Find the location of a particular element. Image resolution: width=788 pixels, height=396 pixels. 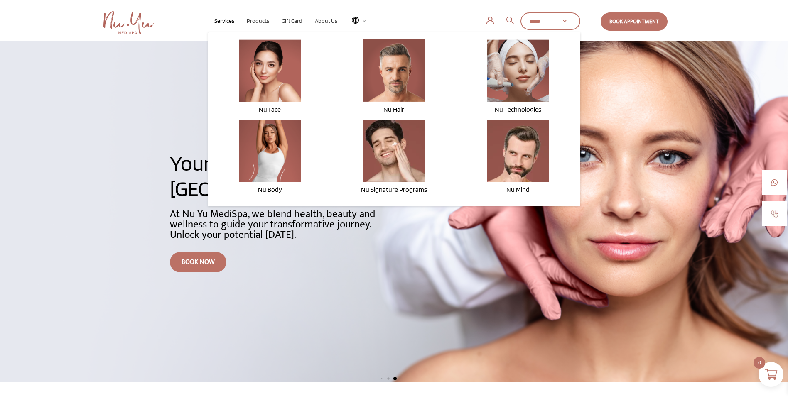

img: Nu Yu Medispa Home is located at coordinates (128, 22).